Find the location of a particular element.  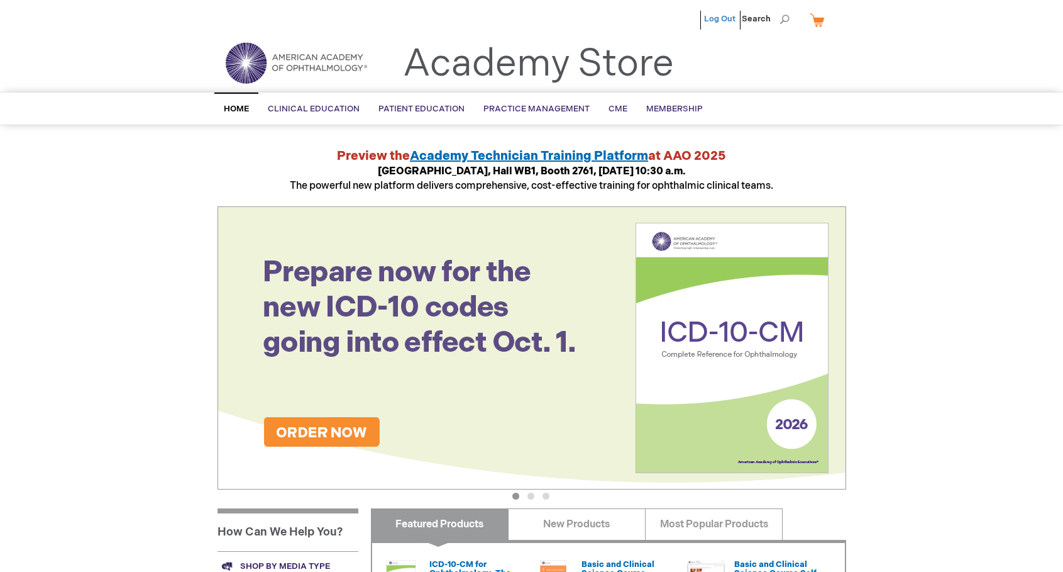

button: 3 of 3 is located at coordinates (546, 496).